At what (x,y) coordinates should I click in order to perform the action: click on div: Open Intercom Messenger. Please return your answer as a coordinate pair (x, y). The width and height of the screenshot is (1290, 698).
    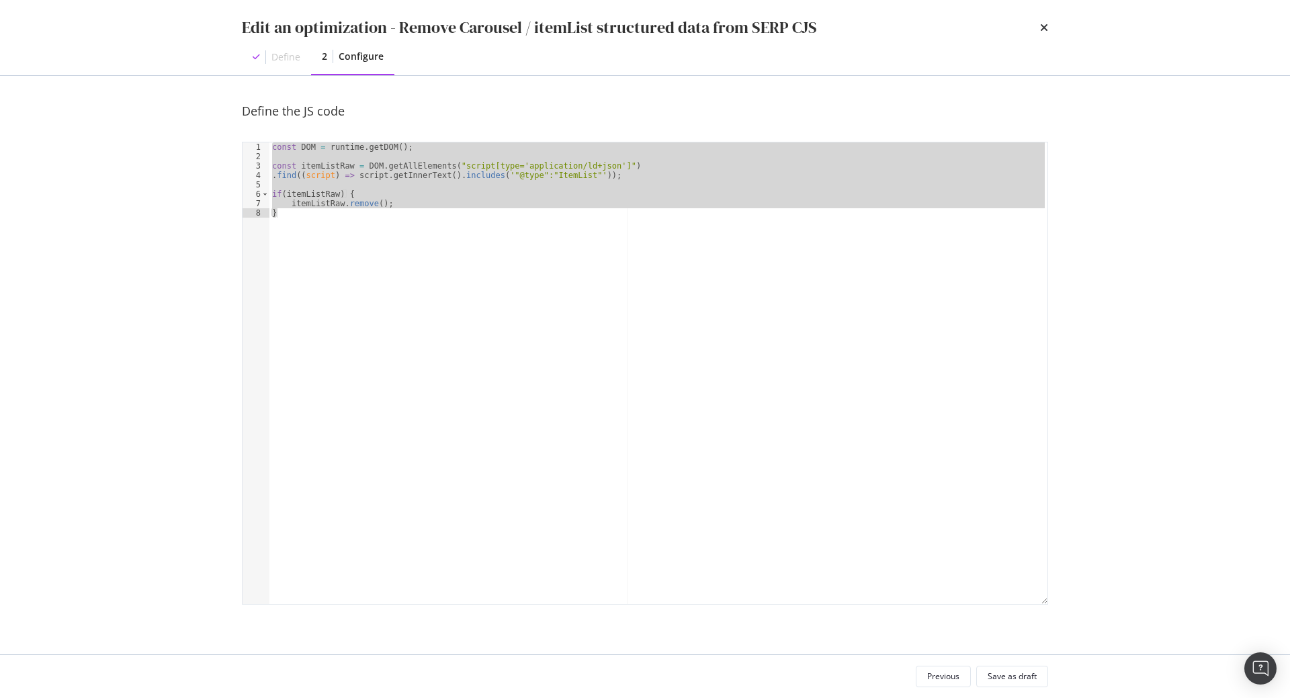
    Looking at the image, I should click on (1261, 669).